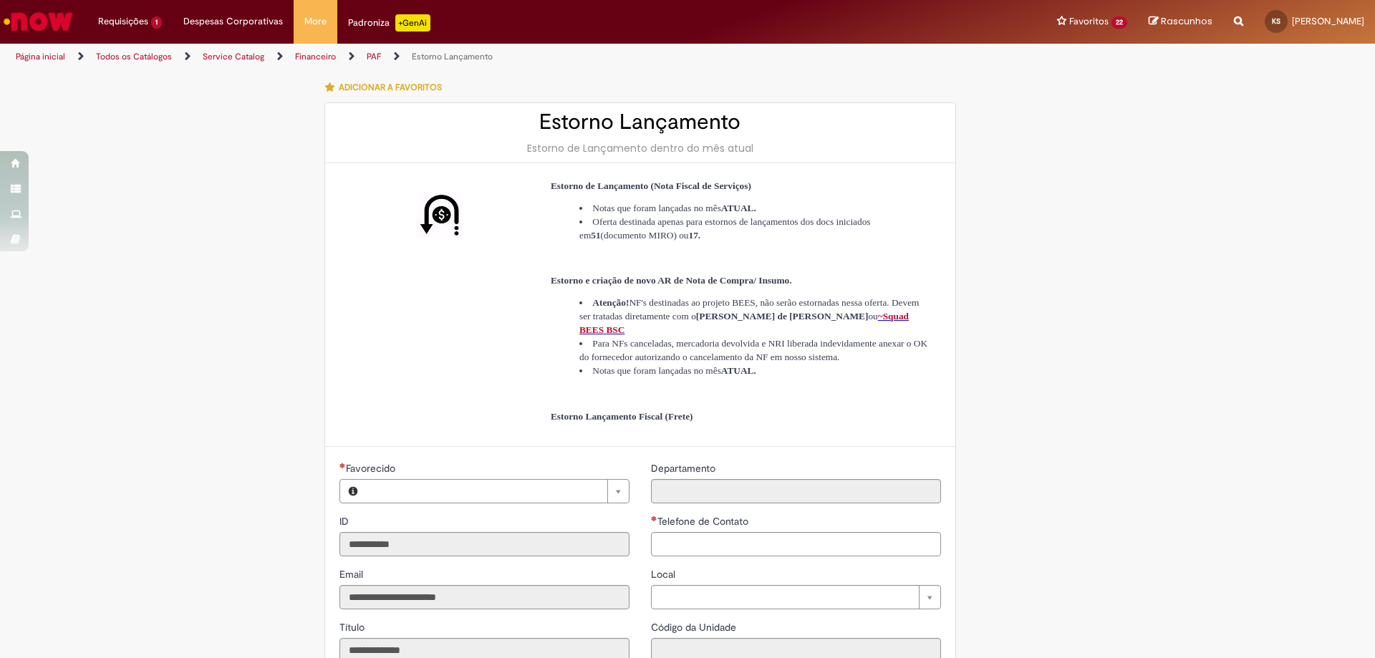 This screenshot has width=1375, height=658. I want to click on span: Somente leitura - Departamento, so click(684, 468).